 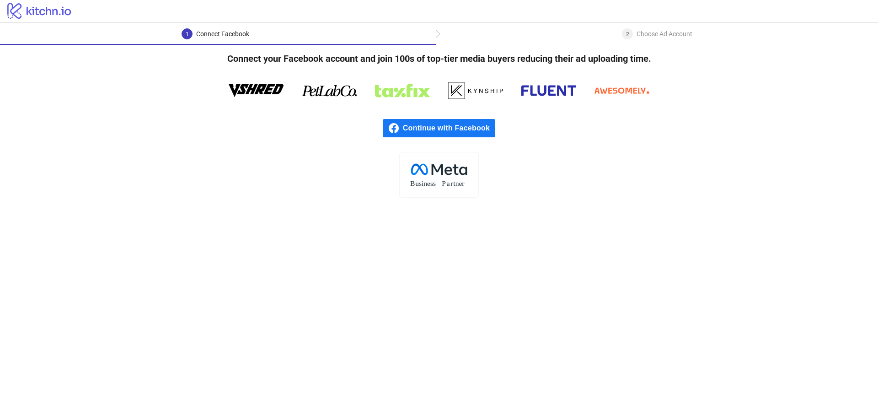 I want to click on tspan: P, so click(x=444, y=183).